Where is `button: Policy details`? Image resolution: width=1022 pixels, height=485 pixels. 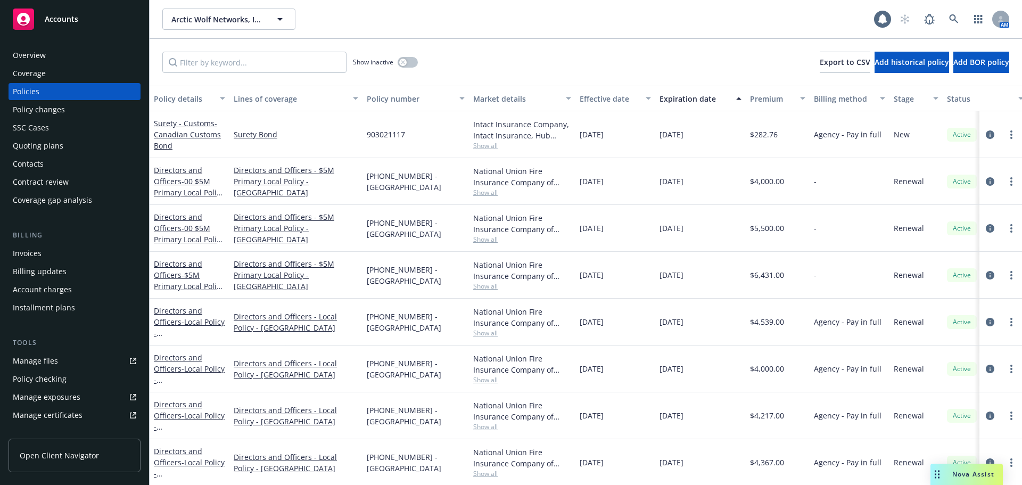
button: Policy details is located at coordinates (189, 98).